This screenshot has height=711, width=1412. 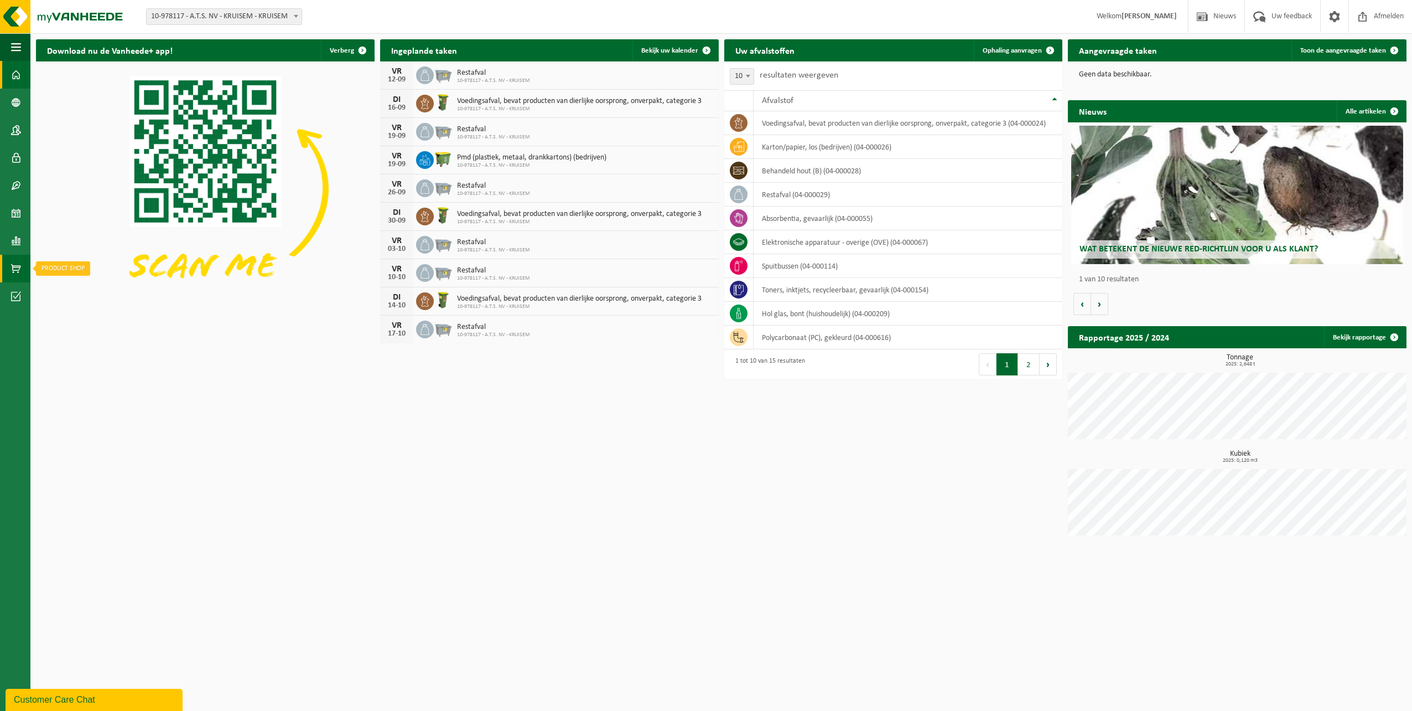 I want to click on h2: Aangevraagde taken, so click(x=1118, y=50).